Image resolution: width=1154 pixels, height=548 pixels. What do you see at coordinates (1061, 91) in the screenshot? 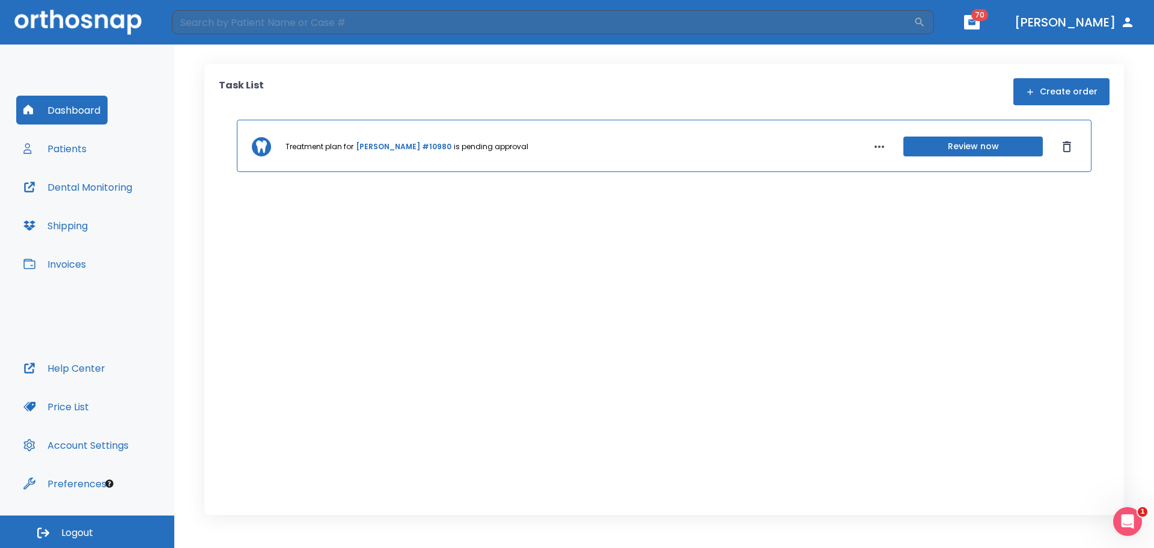
I see `button: Create order` at bounding box center [1061, 91].